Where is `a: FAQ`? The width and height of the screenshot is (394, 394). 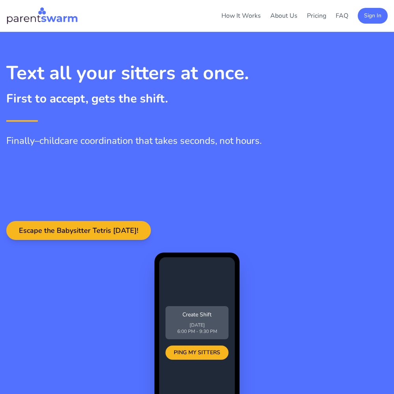 a: FAQ is located at coordinates (342, 16).